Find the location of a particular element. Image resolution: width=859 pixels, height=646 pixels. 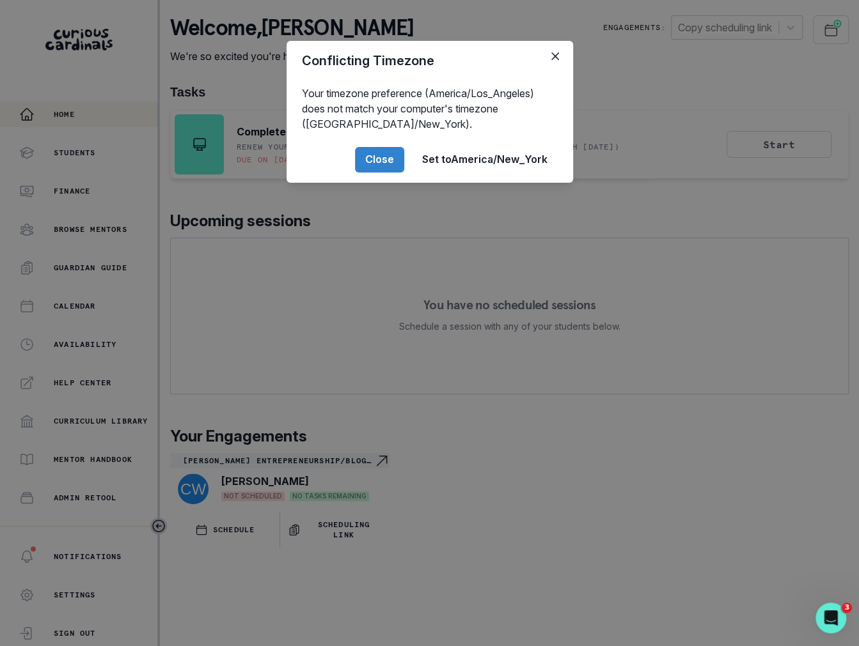

div: Your timezone preference (America/Los_Angeles) does not match your computer's timezone ([GEOGRAPH... is located at coordinates (430, 109).